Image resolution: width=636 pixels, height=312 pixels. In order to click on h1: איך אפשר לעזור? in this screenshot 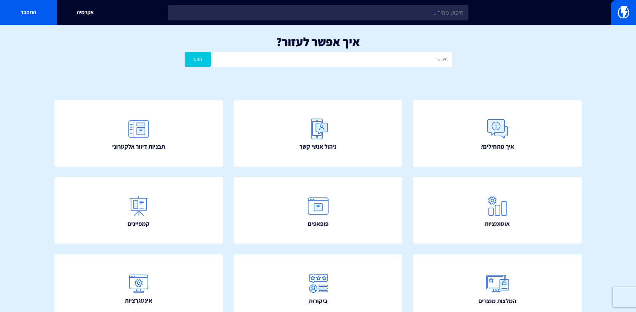, I will do `click(318, 42)`.